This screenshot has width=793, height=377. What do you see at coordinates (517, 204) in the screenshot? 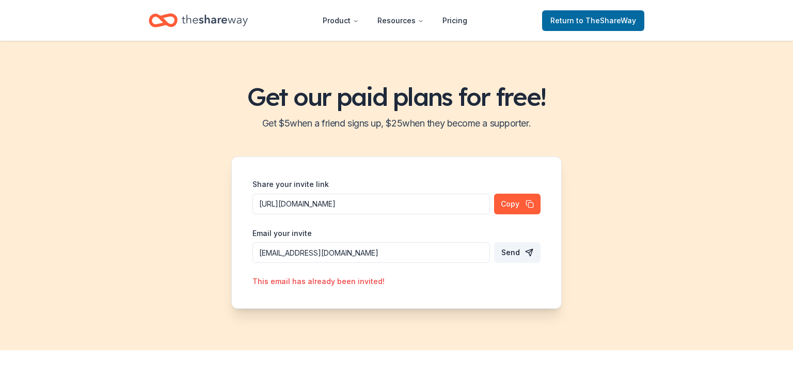
I see `button: Copy` at bounding box center [517, 204].